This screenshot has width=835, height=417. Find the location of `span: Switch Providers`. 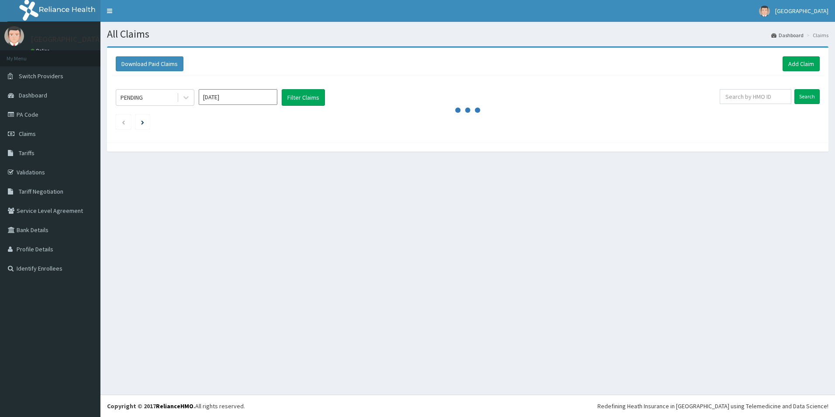

span: Switch Providers is located at coordinates (41, 76).